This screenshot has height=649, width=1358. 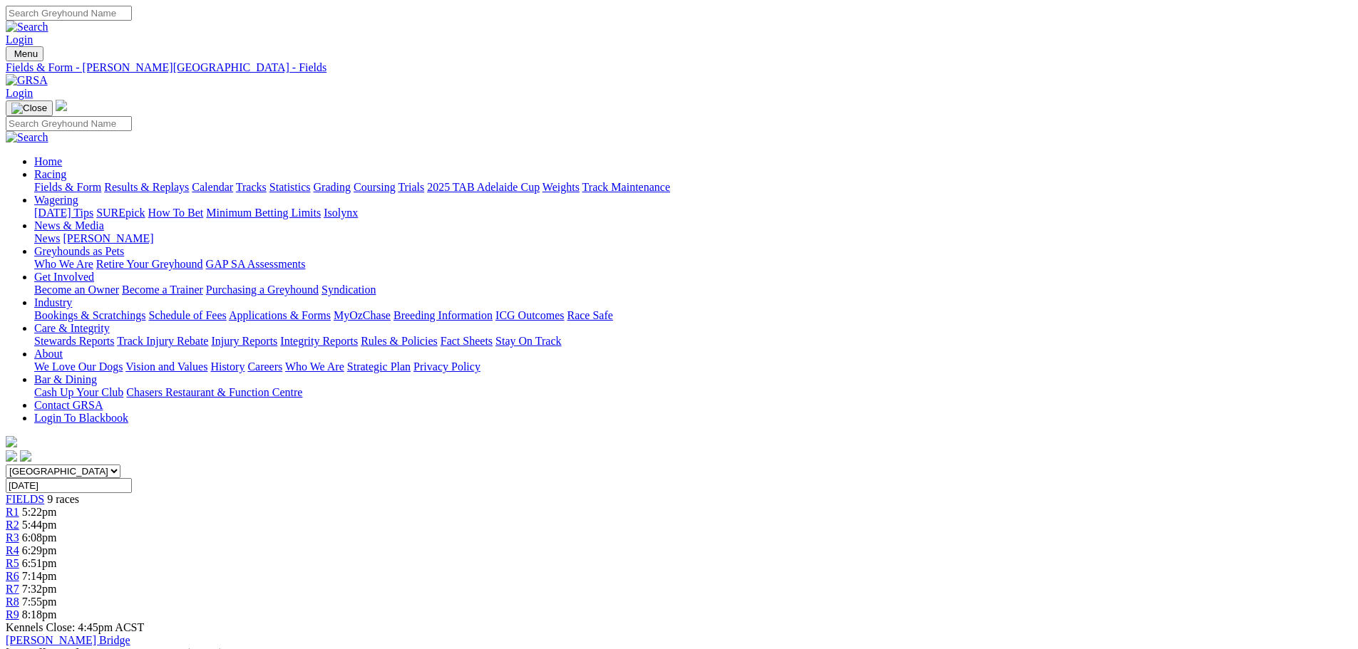 I want to click on a: Care & Integrity, so click(x=72, y=328).